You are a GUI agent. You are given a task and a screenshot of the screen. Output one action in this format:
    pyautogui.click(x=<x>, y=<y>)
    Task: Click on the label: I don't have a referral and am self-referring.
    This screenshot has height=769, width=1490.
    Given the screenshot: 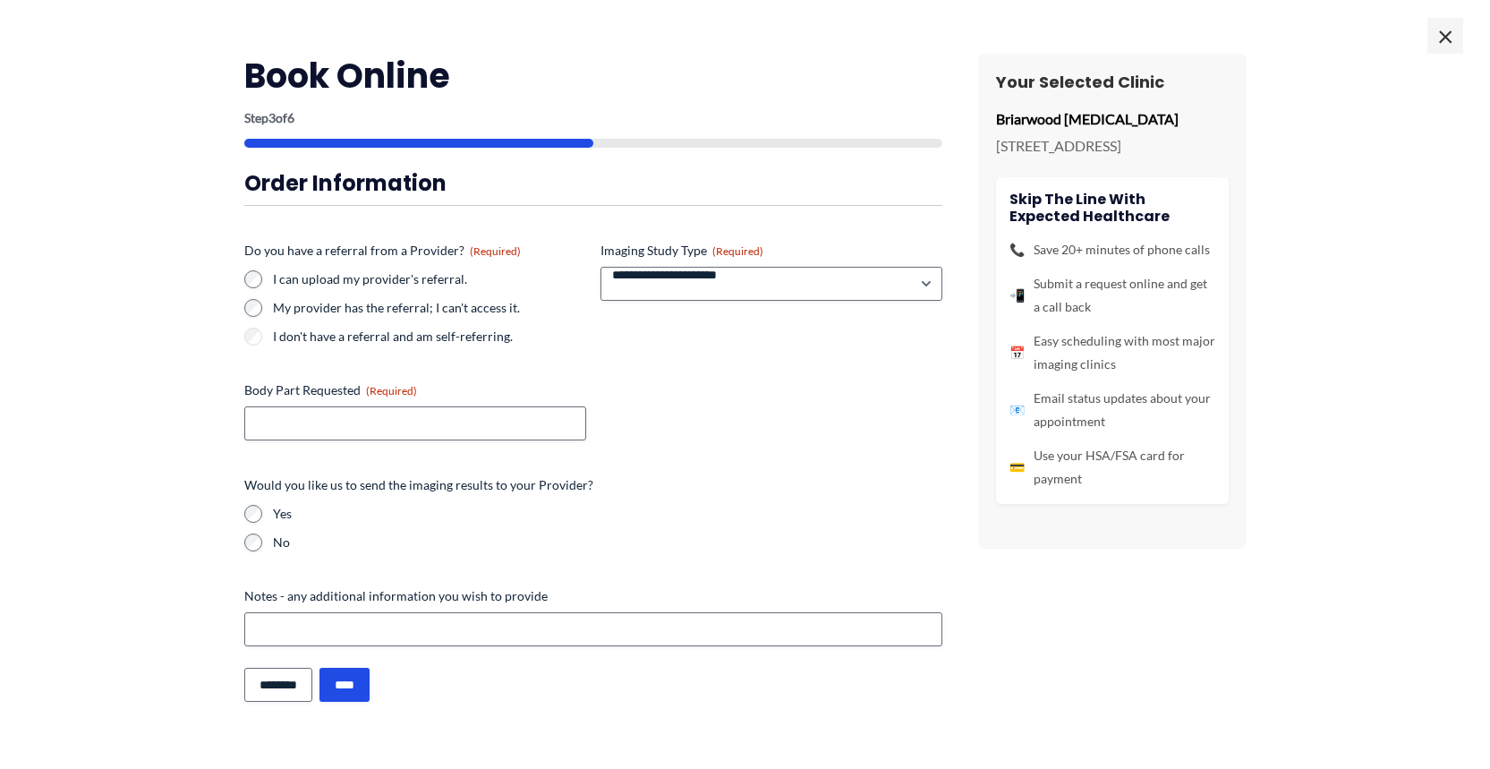 What is the action you would take?
    pyautogui.click(x=430, y=336)
    